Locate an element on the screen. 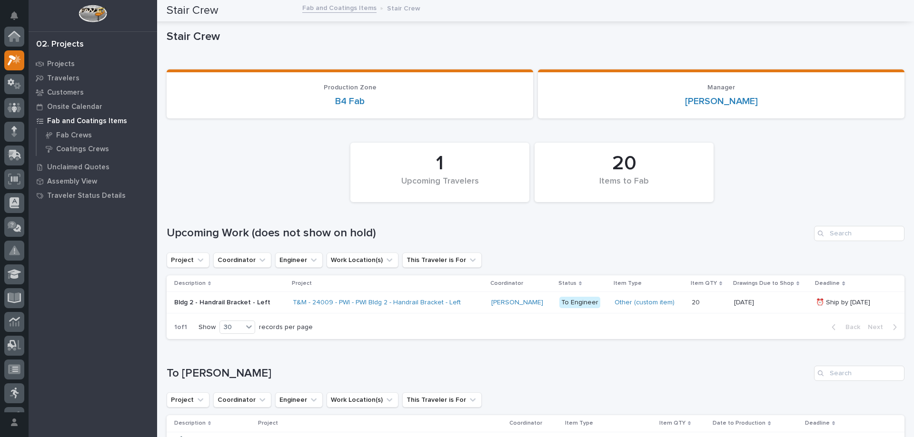 This screenshot has width=914, height=437. p: Unclaimed Quotes is located at coordinates (78, 168).